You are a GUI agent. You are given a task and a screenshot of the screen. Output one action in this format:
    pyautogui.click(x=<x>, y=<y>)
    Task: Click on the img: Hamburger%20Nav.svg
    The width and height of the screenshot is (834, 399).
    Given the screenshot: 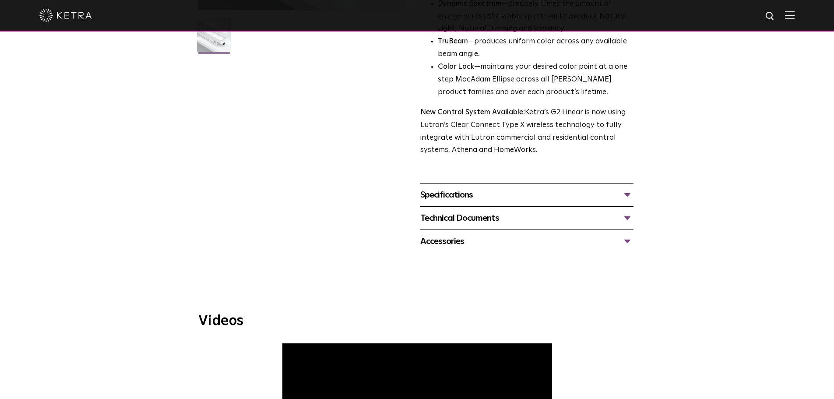 What is the action you would take?
    pyautogui.click(x=790, y=15)
    